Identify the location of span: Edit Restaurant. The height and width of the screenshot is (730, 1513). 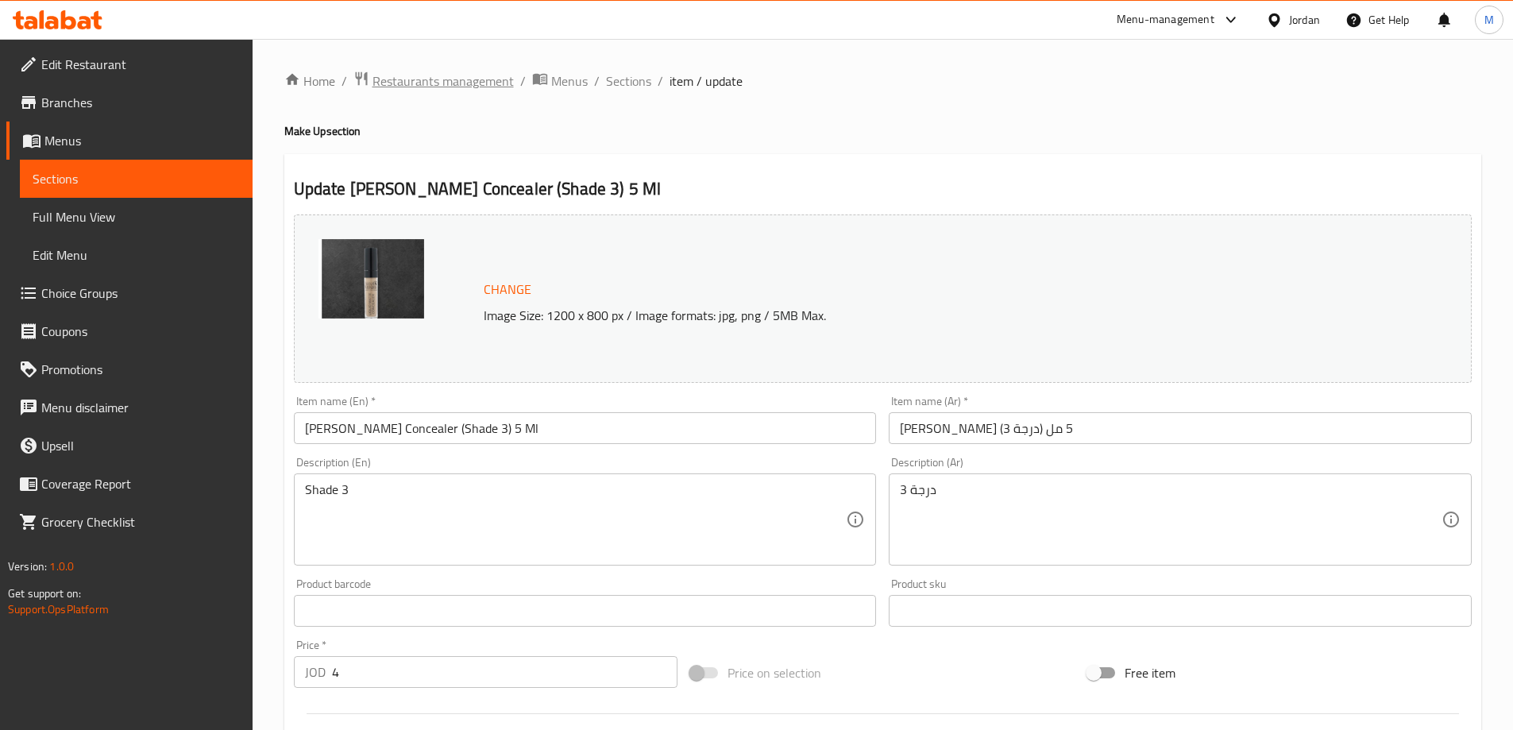
(141, 64).